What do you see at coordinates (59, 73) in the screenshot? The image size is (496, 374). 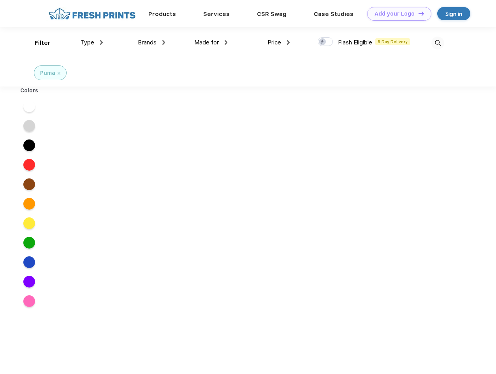 I see `img: filter_cancel.svg` at bounding box center [59, 73].